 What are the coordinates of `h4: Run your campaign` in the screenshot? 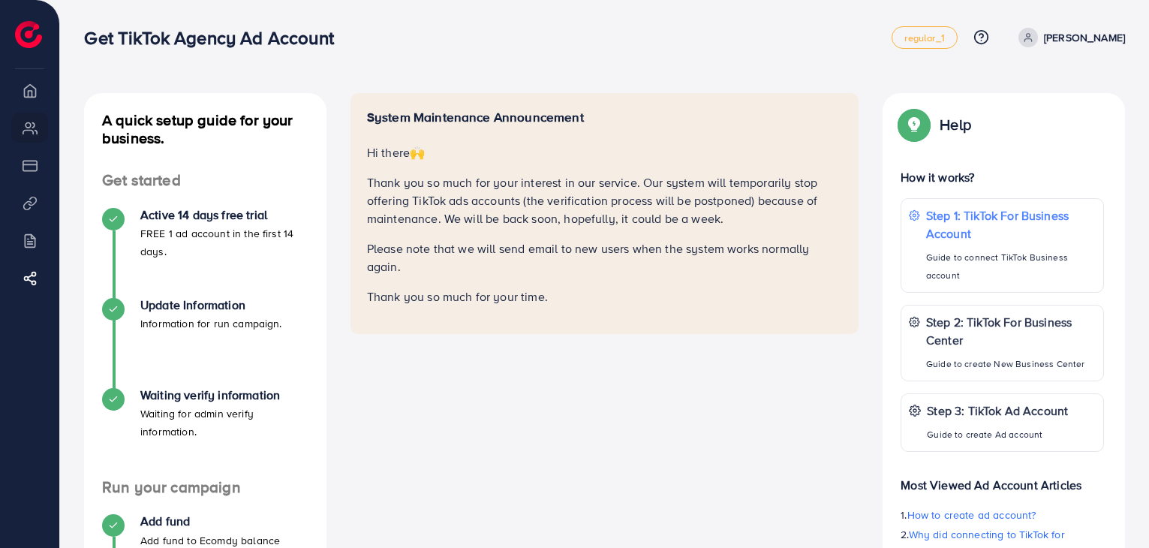 It's located at (205, 487).